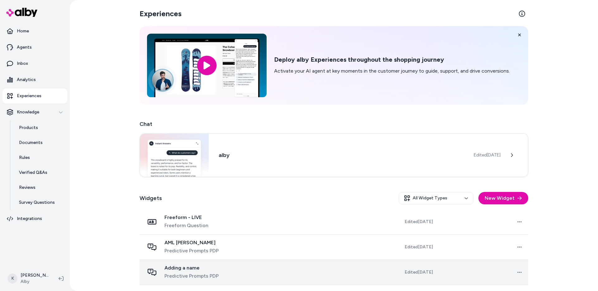 This screenshot has height=291, width=598. What do you see at coordinates (33, 173) in the screenshot?
I see `p: Verified Q&As` at bounding box center [33, 173].